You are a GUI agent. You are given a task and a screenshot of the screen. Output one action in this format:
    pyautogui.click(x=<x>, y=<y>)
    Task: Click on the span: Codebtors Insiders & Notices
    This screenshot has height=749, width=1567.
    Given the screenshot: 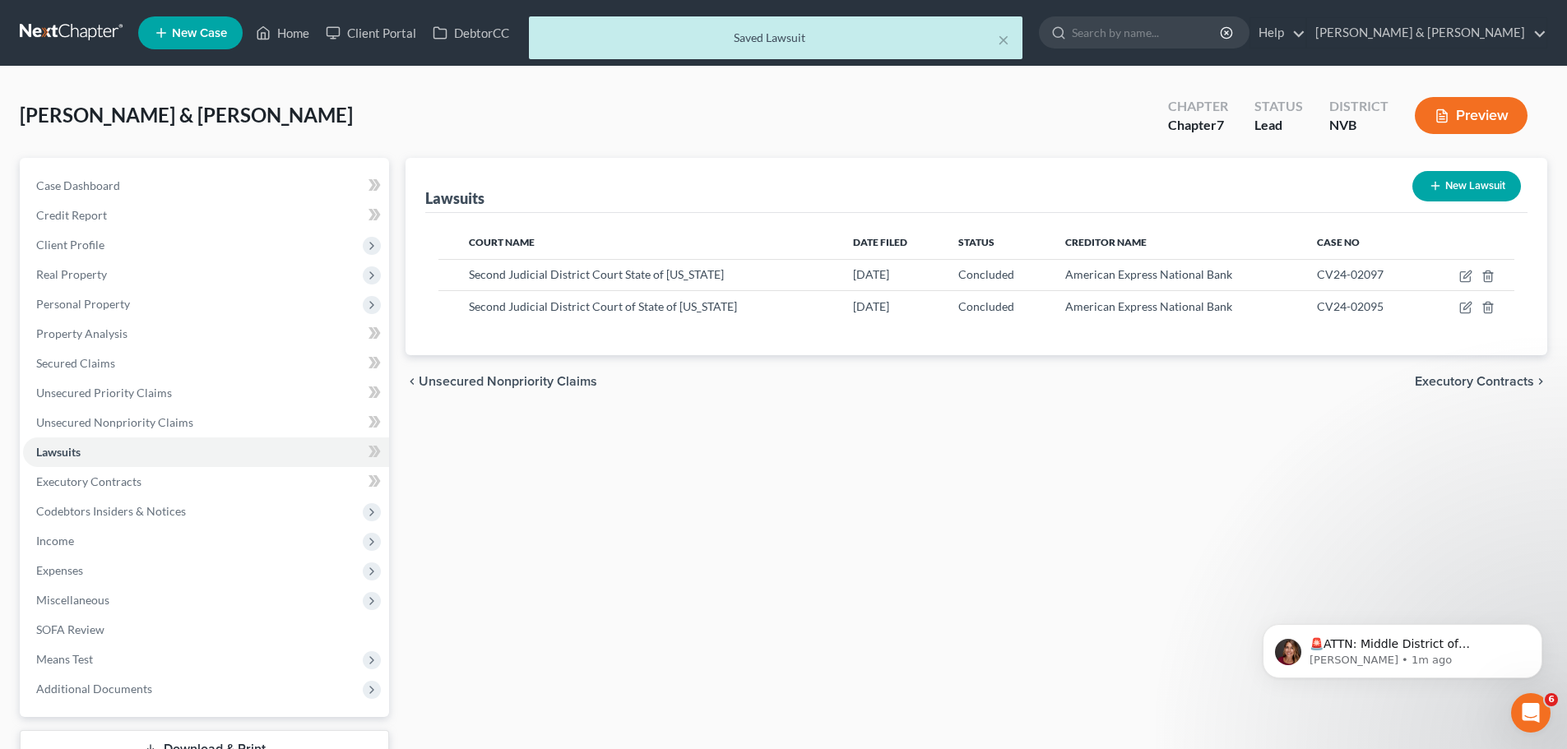 What is the action you would take?
    pyautogui.click(x=111, y=511)
    